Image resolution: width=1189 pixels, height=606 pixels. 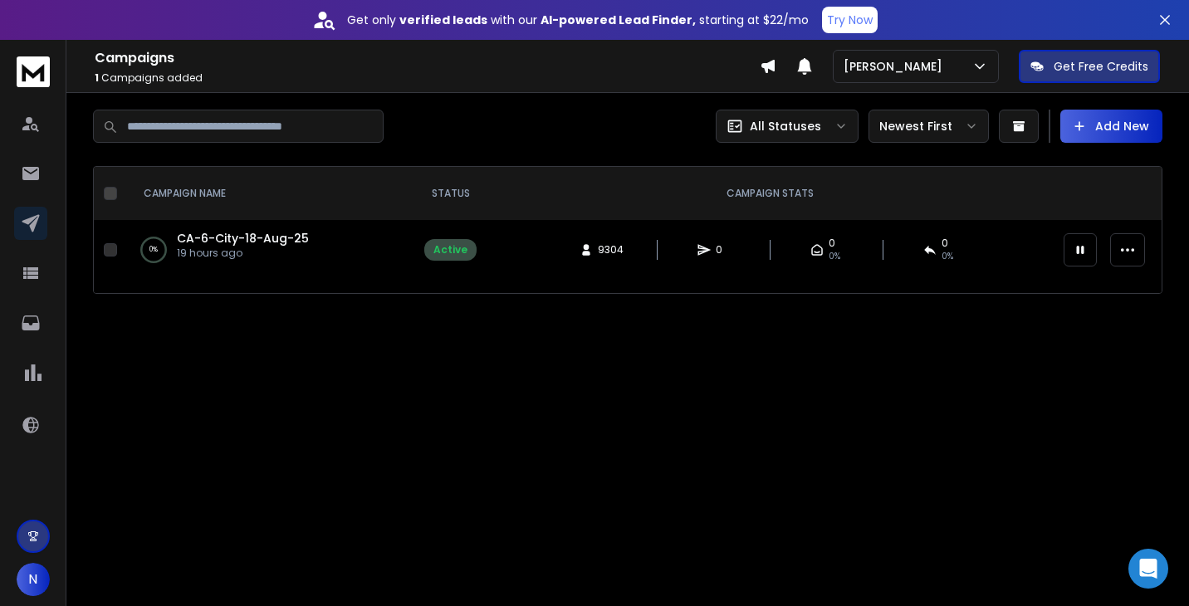 I want to click on strong: AI-powered Lead Finder,, so click(x=618, y=20).